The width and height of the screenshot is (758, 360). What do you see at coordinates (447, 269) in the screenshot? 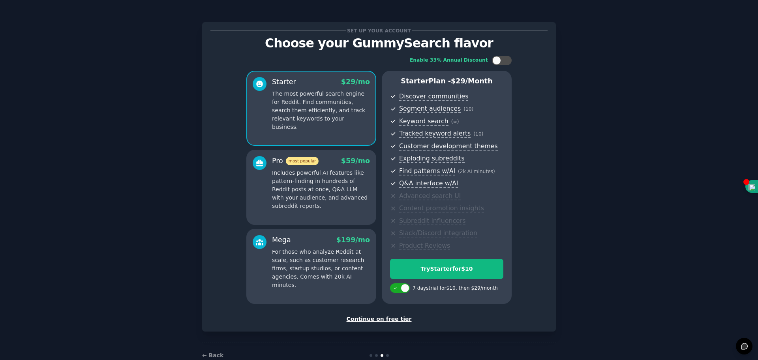
I see `button: TryStarterfor$10` at bounding box center [447, 269].